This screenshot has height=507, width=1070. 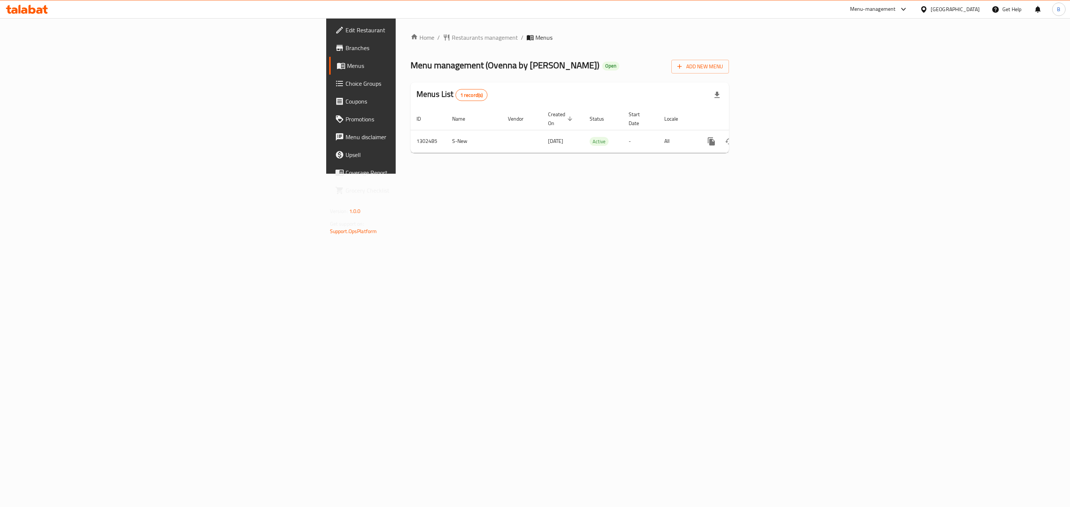 I want to click on span: Add New Menu, so click(x=700, y=66).